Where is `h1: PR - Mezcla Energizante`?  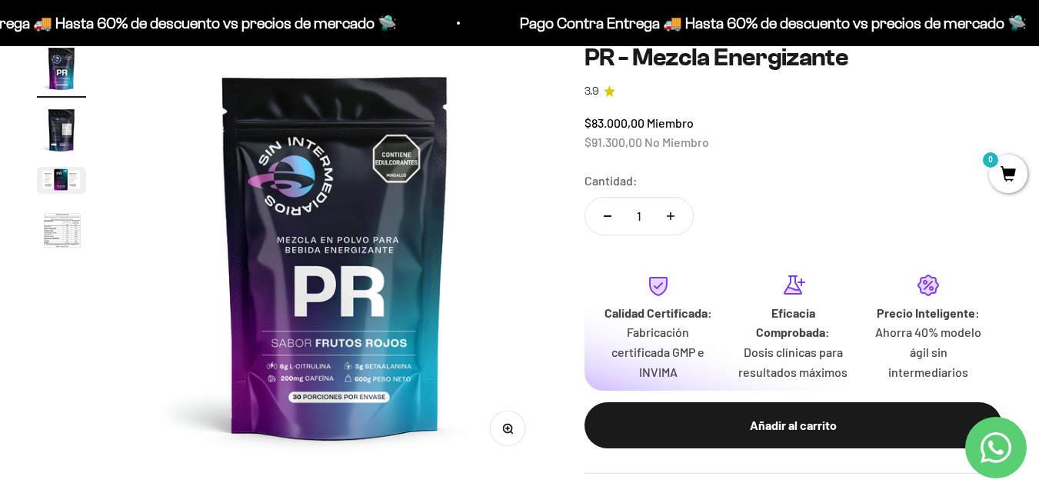 h1: PR - Mezcla Energizante is located at coordinates (793, 57).